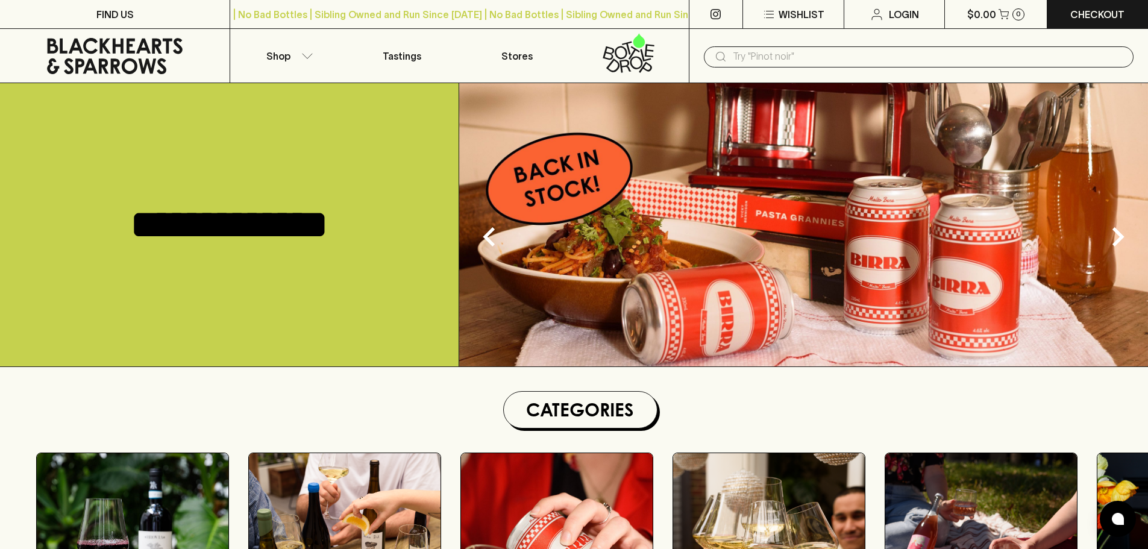 The width and height of the screenshot is (1148, 549). I want to click on p: Checkout, so click(1097, 14).